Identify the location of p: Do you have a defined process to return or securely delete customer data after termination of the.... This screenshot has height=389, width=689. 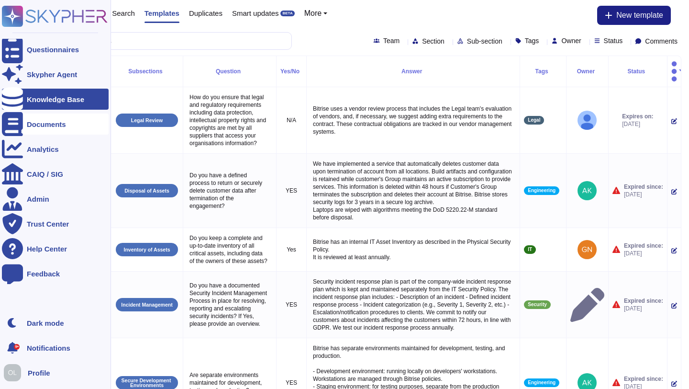
(230, 190).